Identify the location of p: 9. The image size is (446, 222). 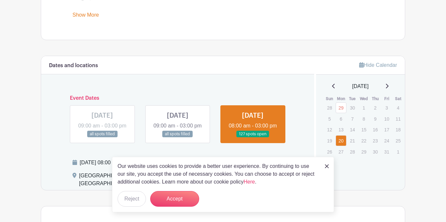
(375, 119).